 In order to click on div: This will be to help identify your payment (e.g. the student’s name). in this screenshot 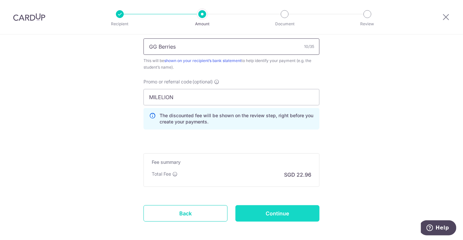, I will do `click(232, 64)`.